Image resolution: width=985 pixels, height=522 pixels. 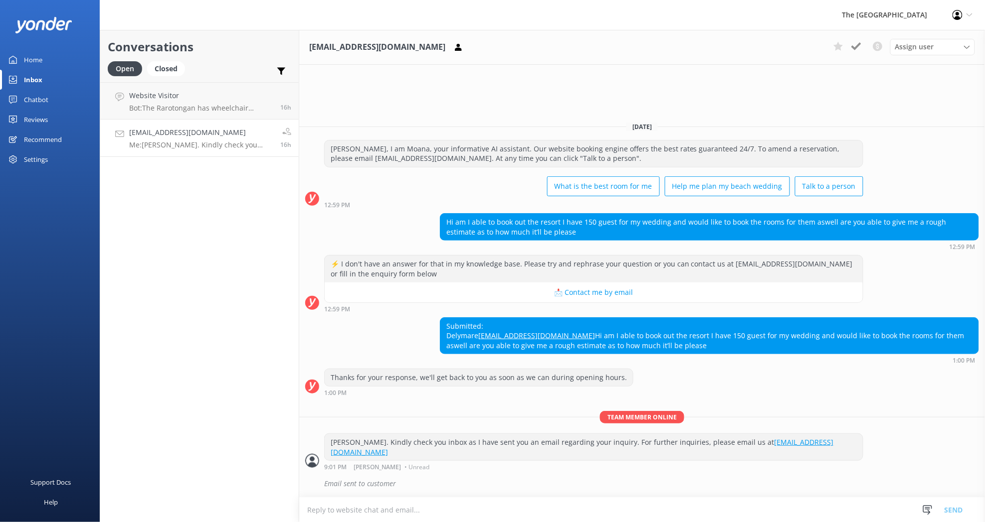 What do you see at coordinates (335, 468) in the screenshot?
I see `strong: 9:01 PM` at bounding box center [335, 468].